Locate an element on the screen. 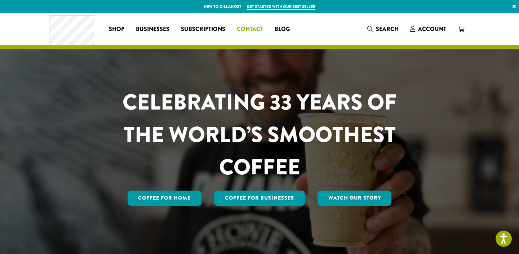 This screenshot has width=519, height=254. span: Subscriptions is located at coordinates (203, 29).